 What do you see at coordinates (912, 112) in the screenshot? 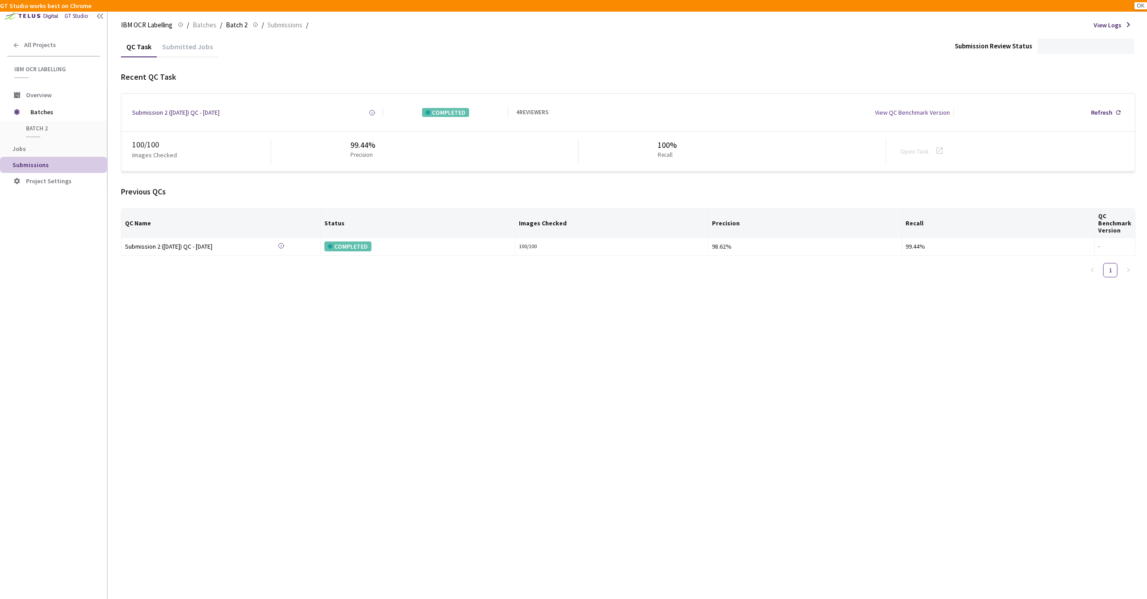
I see `div: View QC Benchmark Version` at bounding box center [912, 112].